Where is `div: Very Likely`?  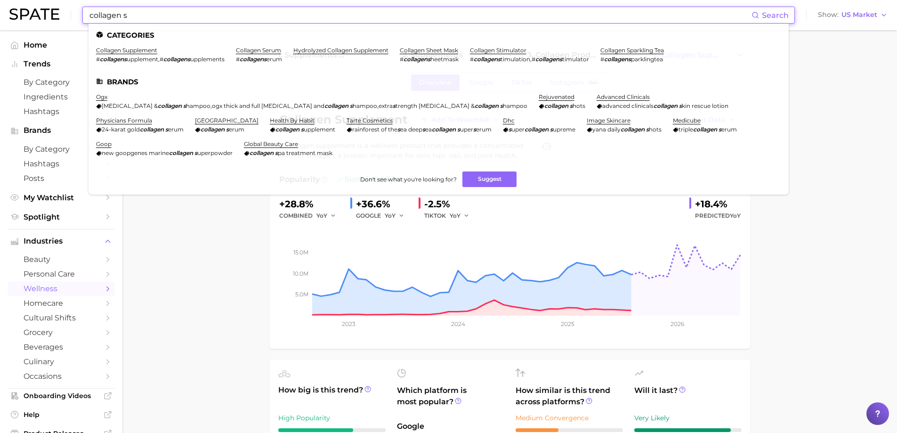
div: Very Likely is located at coordinates (688, 418).